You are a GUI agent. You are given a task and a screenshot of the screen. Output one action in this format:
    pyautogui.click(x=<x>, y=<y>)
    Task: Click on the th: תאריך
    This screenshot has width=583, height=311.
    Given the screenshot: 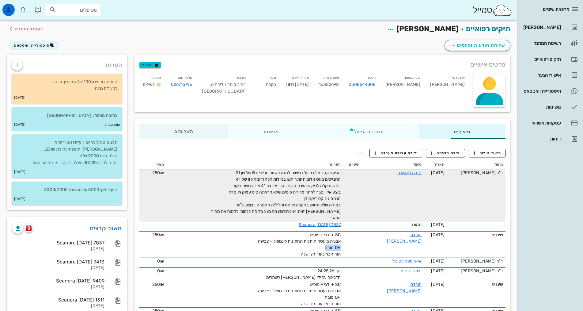 What is the action you would take?
    pyautogui.click(x=435, y=165)
    